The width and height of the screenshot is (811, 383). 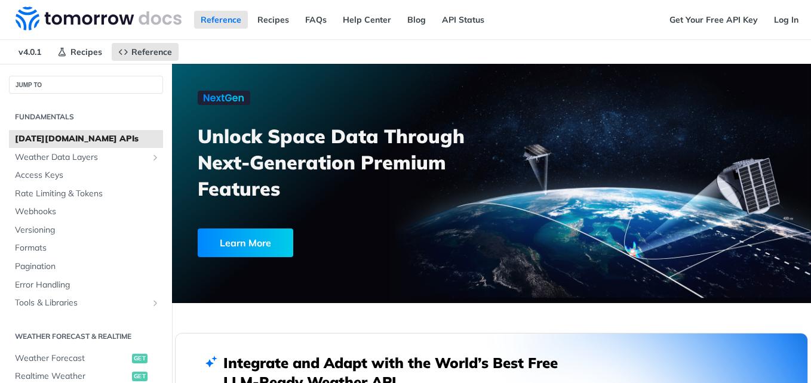 I want to click on span: Weather Data Layers, so click(x=81, y=158).